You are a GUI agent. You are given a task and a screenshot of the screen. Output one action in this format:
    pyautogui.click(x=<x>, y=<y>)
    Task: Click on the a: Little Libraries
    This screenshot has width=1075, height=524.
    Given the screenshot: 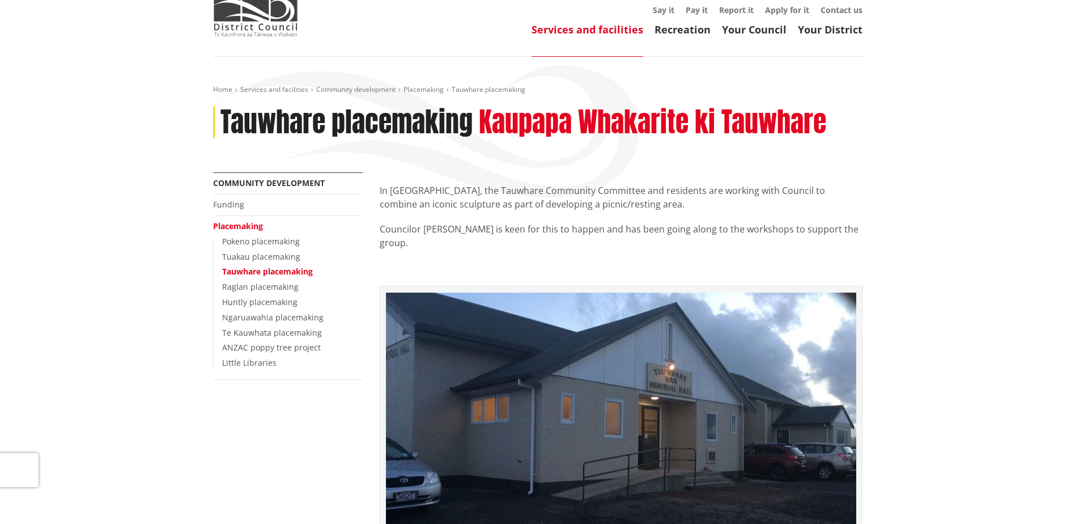 What is the action you would take?
    pyautogui.click(x=249, y=362)
    